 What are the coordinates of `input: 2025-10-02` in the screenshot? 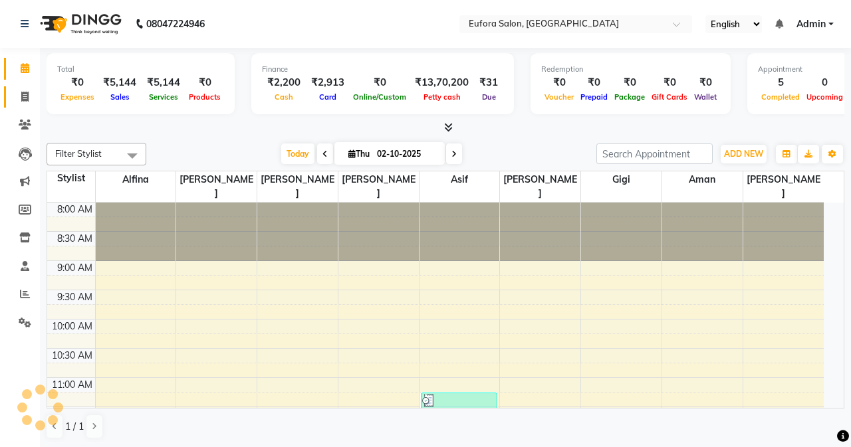 It's located at (406, 154).